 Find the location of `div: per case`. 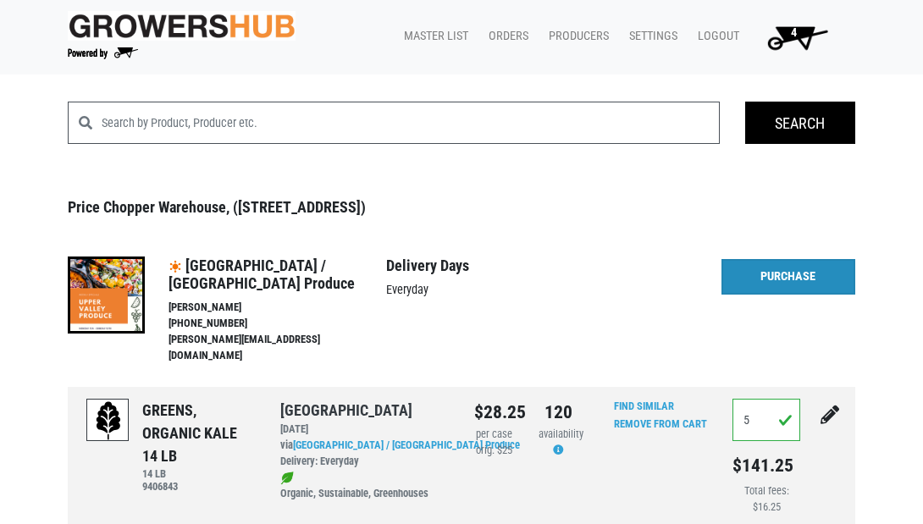

div: per case is located at coordinates (494, 434).